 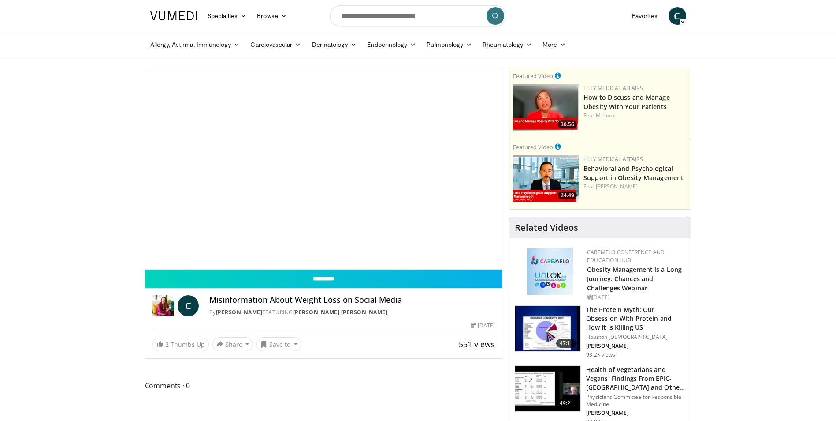 What do you see at coordinates (627, 102) in the screenshot?
I see `a: How to Discuss and Manage Obesity With Your Patients` at bounding box center [627, 102].